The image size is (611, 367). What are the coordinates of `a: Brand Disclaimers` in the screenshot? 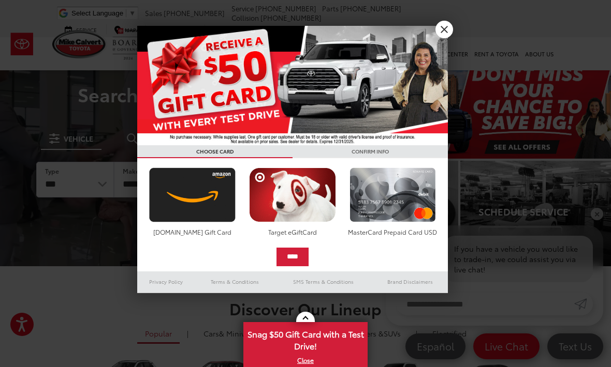 It's located at (410, 282).